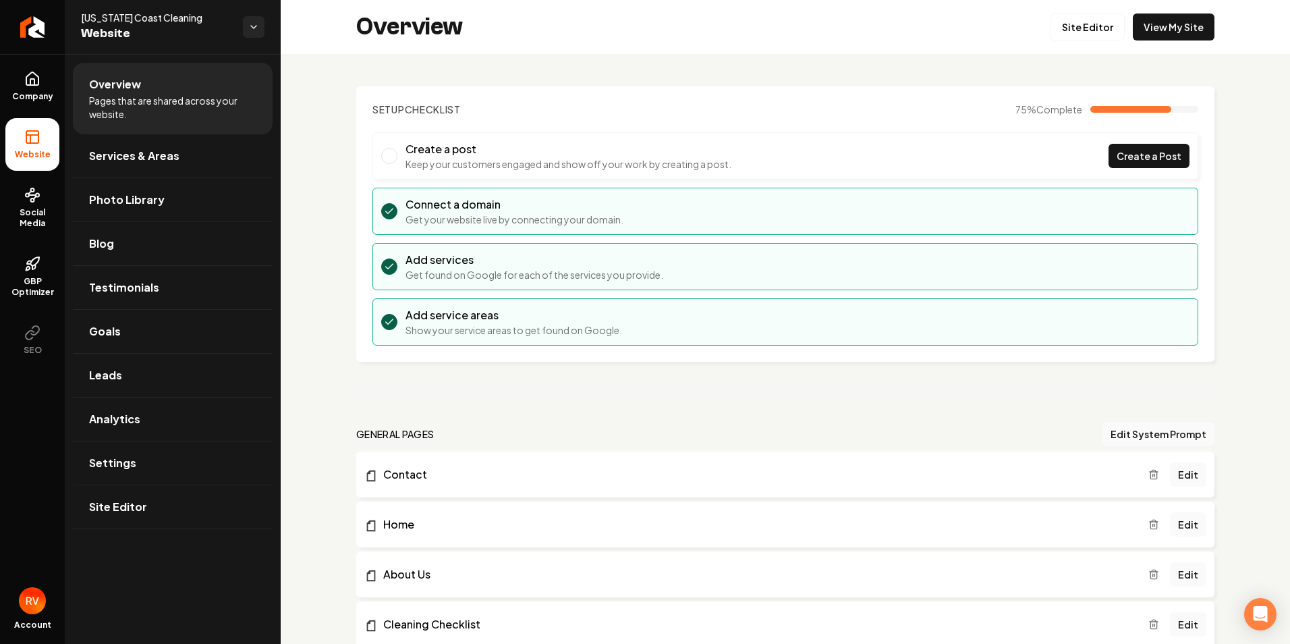 This screenshot has width=1290, height=644. What do you see at coordinates (514, 315) in the screenshot?
I see `h3: Add service areas` at bounding box center [514, 315].